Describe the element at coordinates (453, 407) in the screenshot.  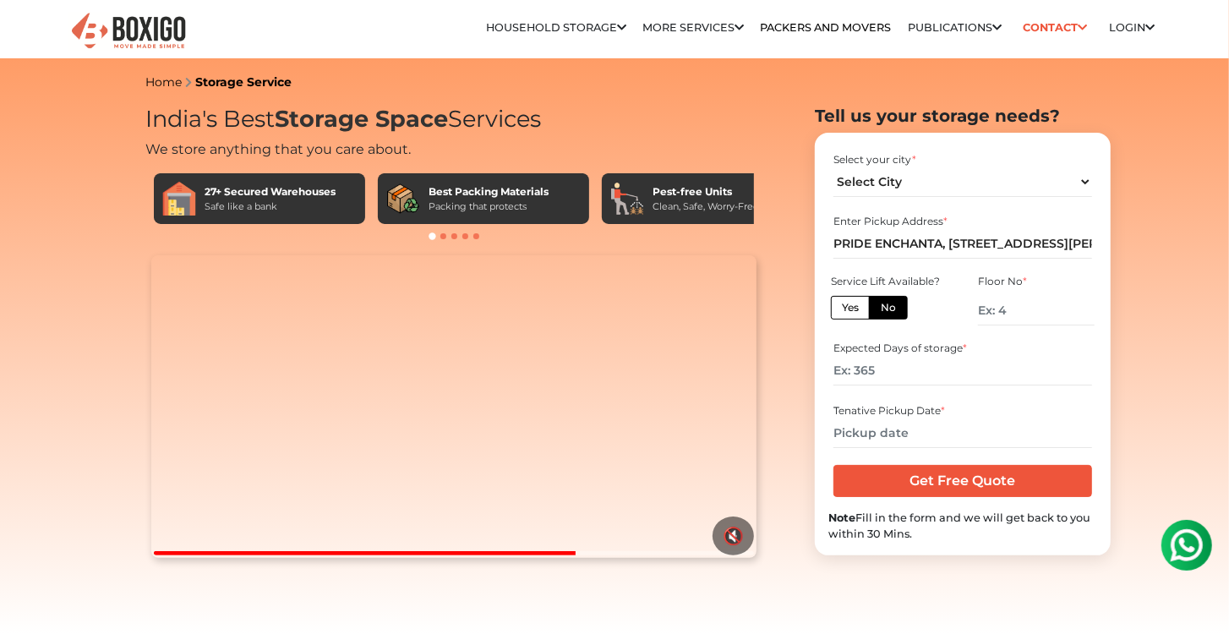
I see `video: Your browser does not support the video tag.` at that location.